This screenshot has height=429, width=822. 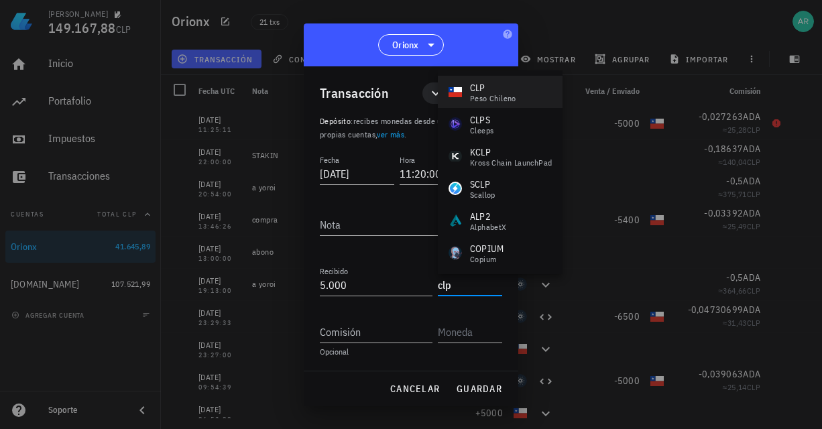 What do you see at coordinates (493, 88) in the screenshot?
I see `div: CLP` at bounding box center [493, 88].